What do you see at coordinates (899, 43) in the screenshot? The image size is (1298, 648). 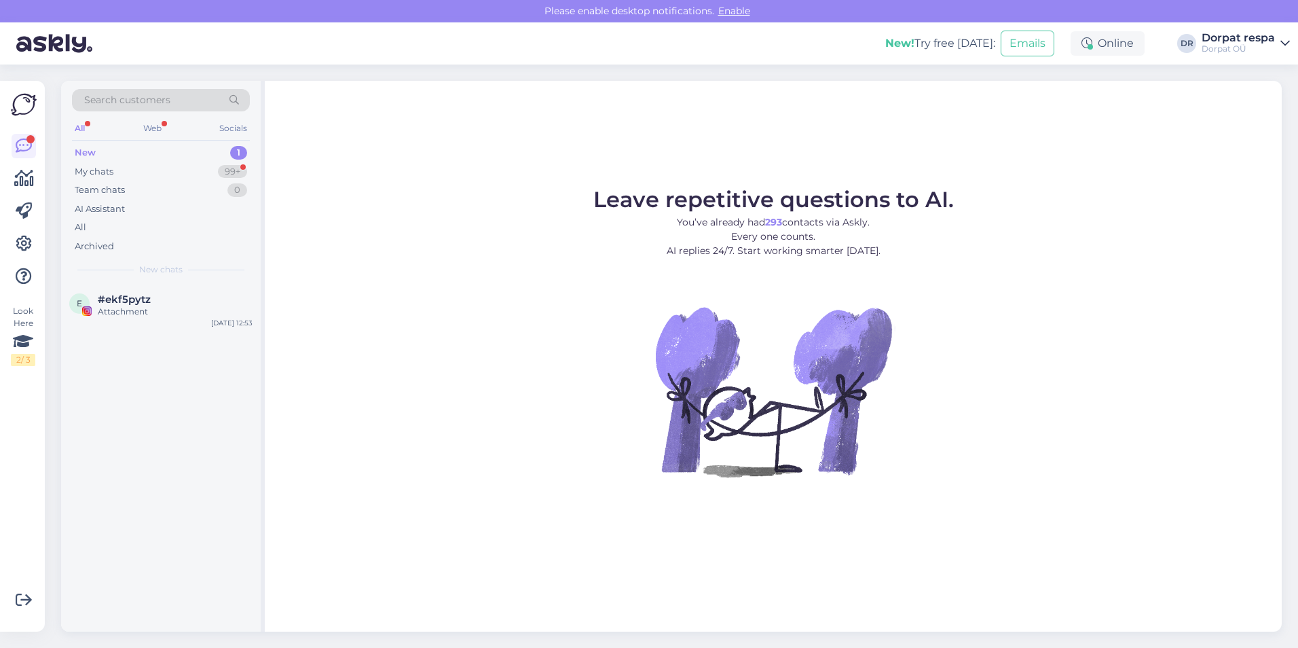 I see `b: New!` at bounding box center [899, 43].